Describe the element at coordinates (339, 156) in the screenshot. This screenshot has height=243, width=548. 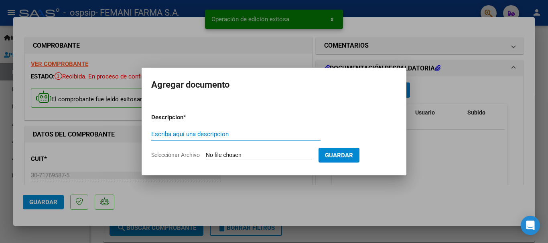
I see `span: Guardar` at that location.